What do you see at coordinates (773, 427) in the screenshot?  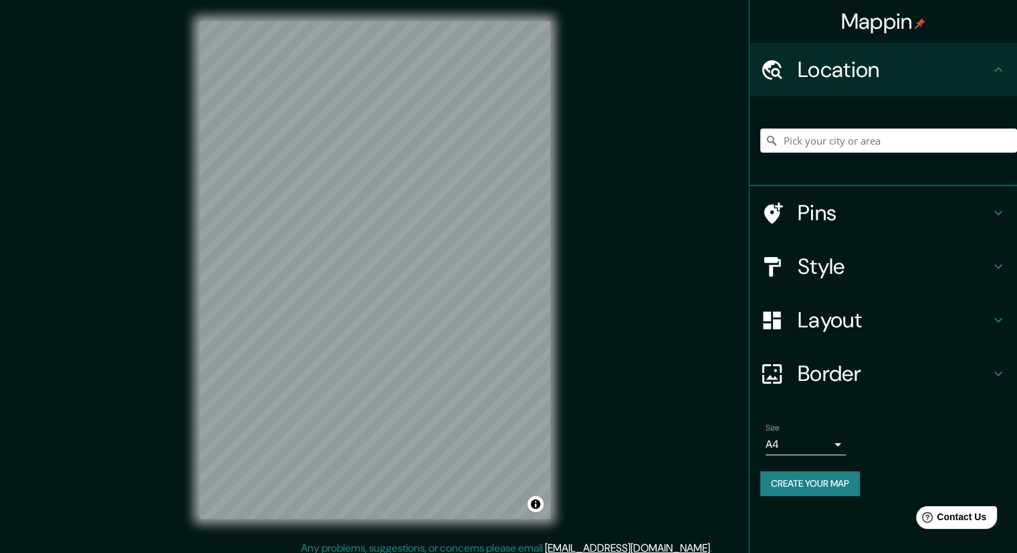 I see `label: Size` at bounding box center [773, 427].